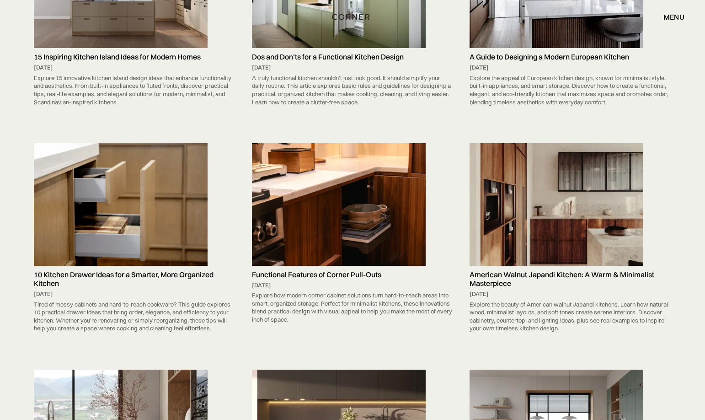 This screenshot has width=705, height=420. Describe the element at coordinates (134, 90) in the screenshot. I see `div: Explore 15 innovative kitchen island design ideas that enhance functionality and aesthetics. From...` at that location.